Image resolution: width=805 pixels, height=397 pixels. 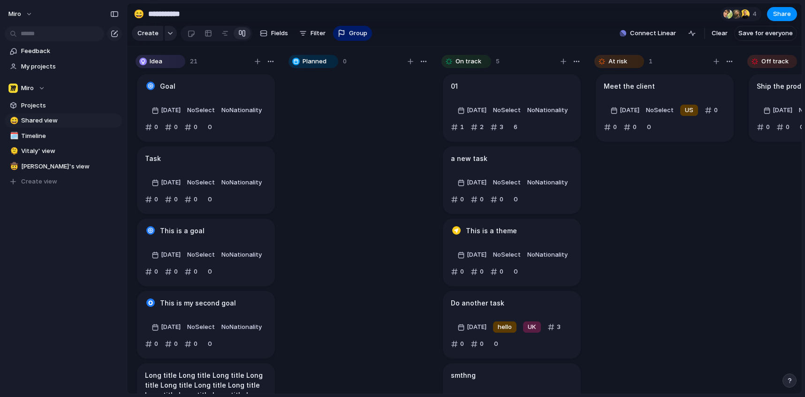 What do you see at coordinates (147, 33) in the screenshot?
I see `button: Create` at bounding box center [147, 33].